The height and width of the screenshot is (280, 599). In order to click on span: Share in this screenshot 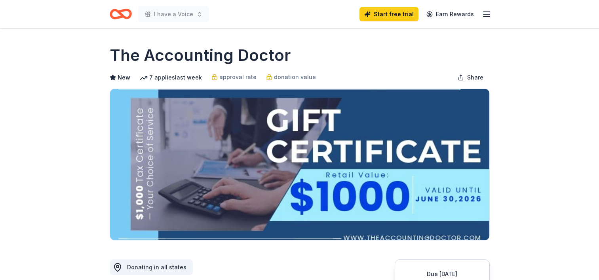, I will do `click(475, 78)`.